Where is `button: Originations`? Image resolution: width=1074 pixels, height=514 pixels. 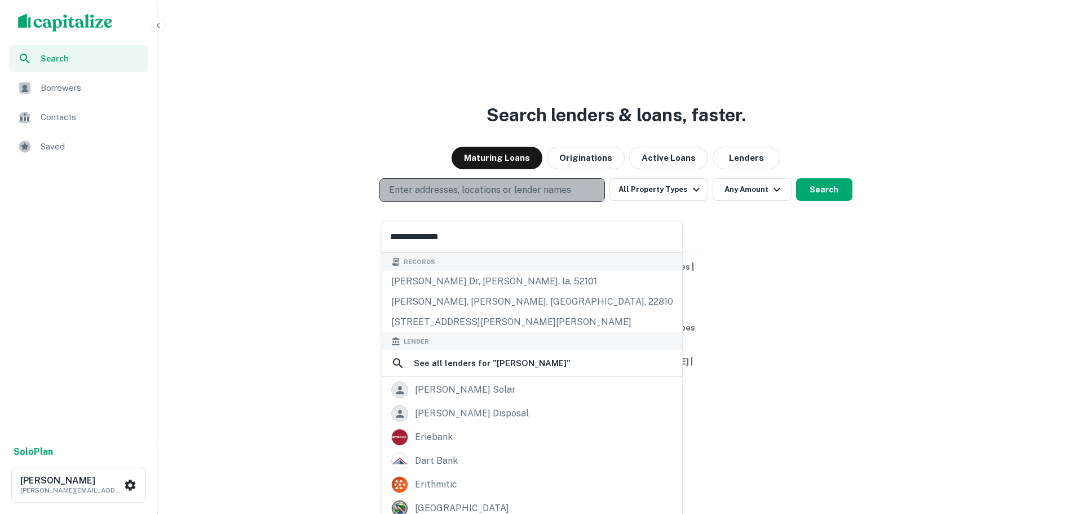
button: Originations is located at coordinates (586, 158).